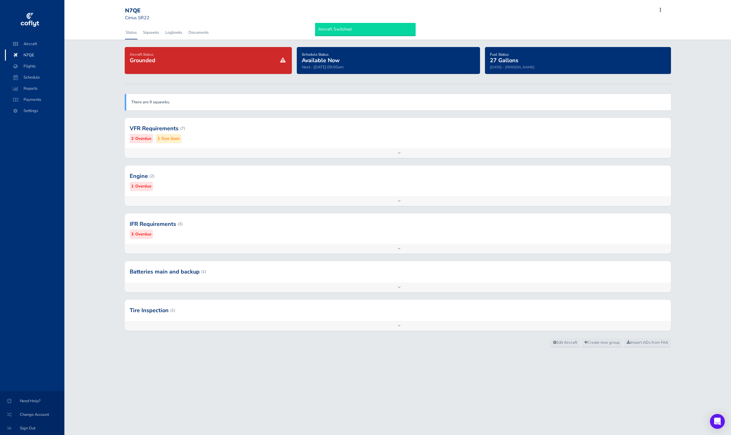 The image size is (731, 435). What do you see at coordinates (35, 89) in the screenshot?
I see `span: Reports` at bounding box center [35, 89].